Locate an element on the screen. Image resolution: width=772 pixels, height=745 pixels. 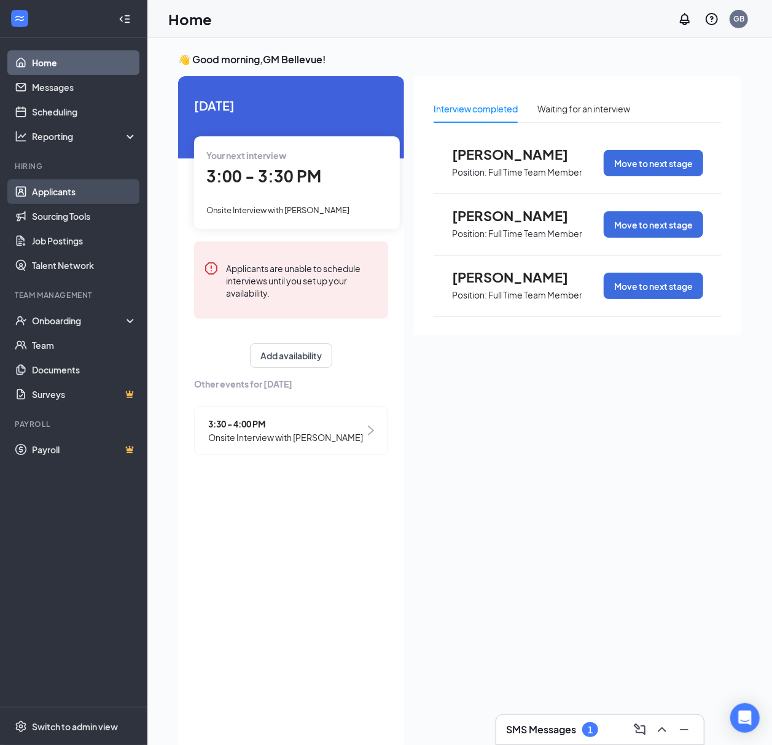
div: GB is located at coordinates (739, 18).